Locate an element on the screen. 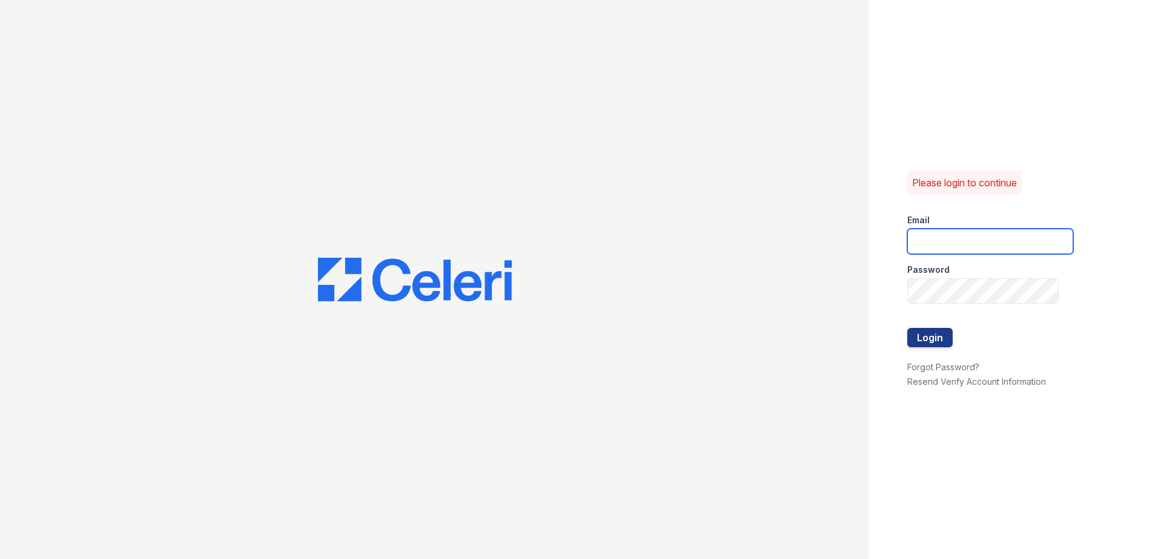 The height and width of the screenshot is (559, 1158). label: Password is located at coordinates (928, 270).